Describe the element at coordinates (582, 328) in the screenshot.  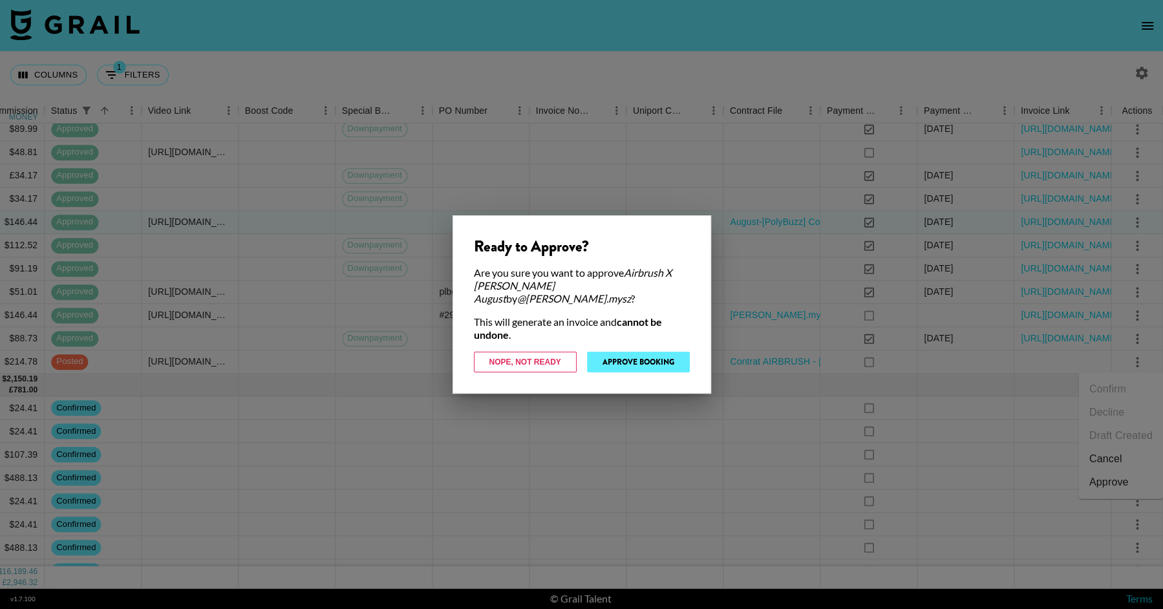
I see `div: This will generate an invoice and .` at that location.